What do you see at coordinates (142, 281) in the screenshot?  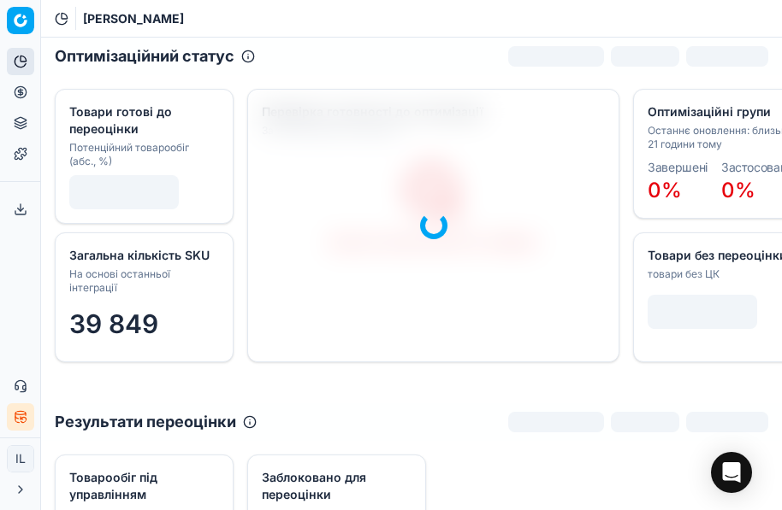 I see `div: На основі останньої інтеграції` at bounding box center [142, 281].